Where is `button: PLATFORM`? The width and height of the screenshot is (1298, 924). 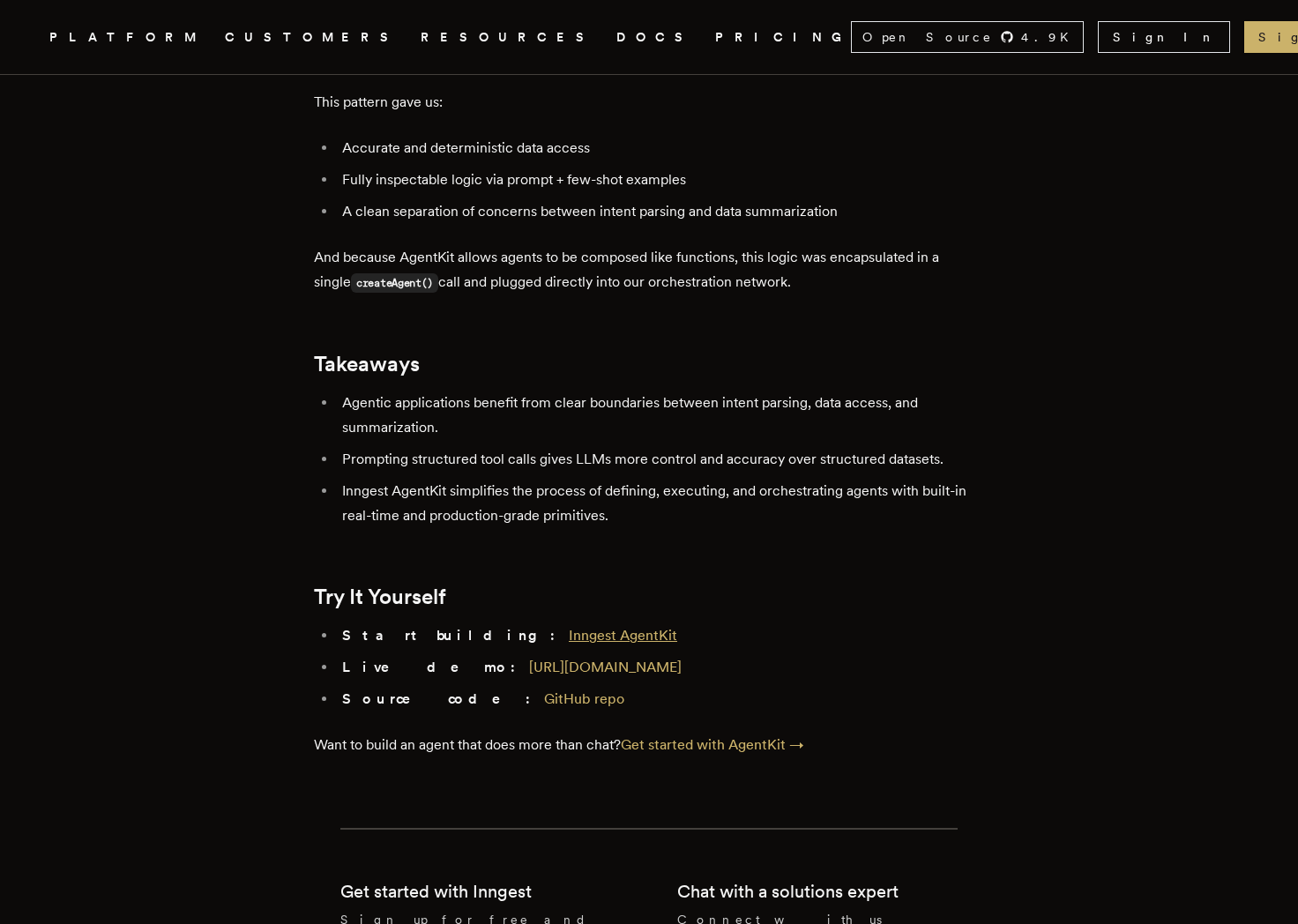 button: PLATFORM is located at coordinates (126, 37).